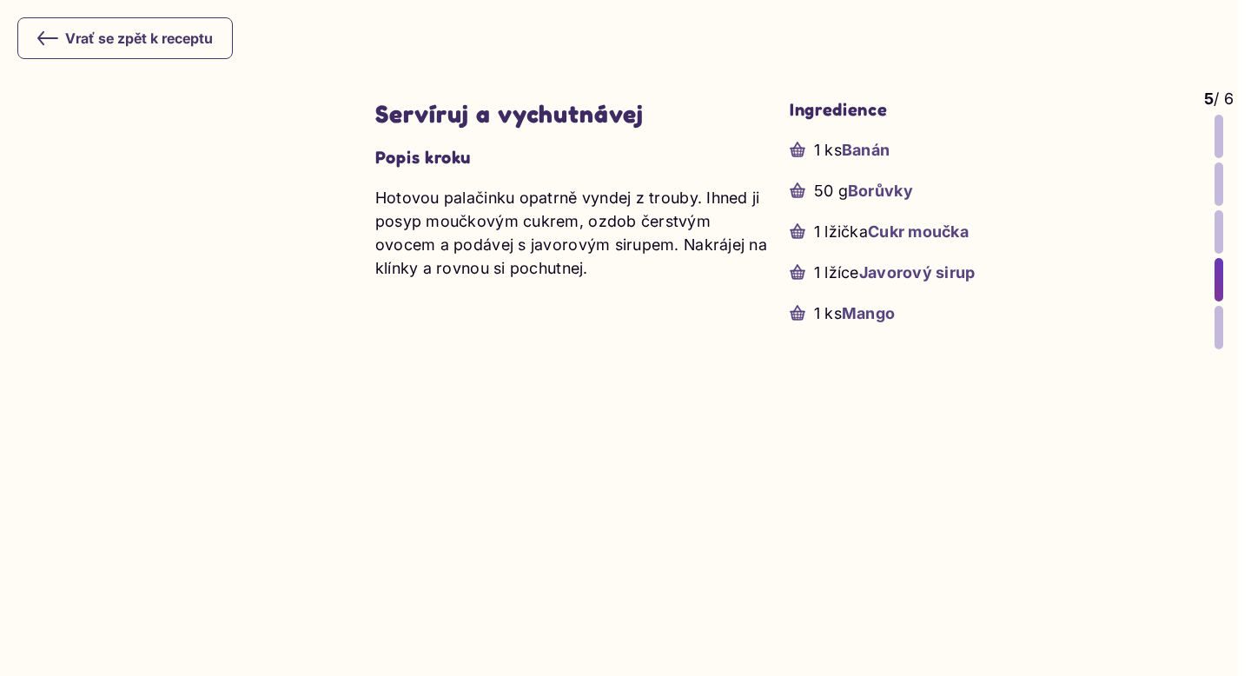  What do you see at coordinates (865, 149) in the screenshot?
I see `span: Banán` at bounding box center [865, 149].